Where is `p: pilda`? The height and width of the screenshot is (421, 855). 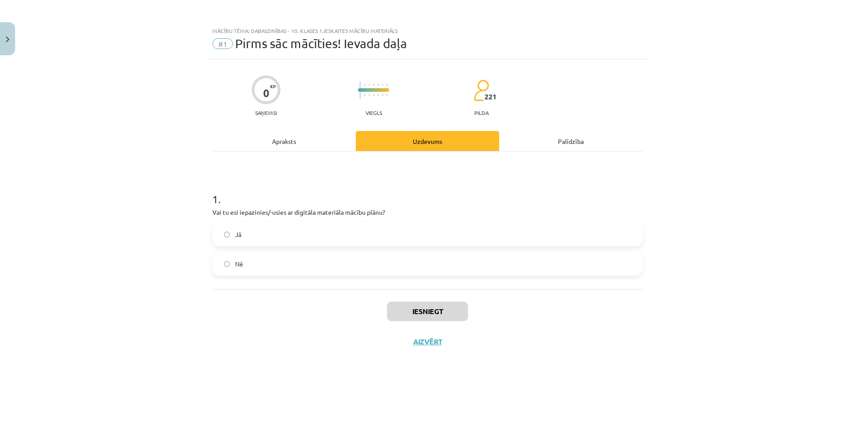 p: pilda is located at coordinates (481, 113).